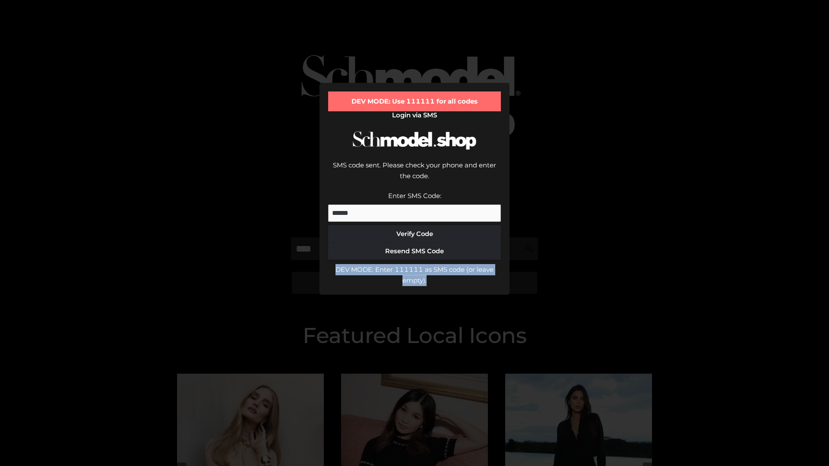 The width and height of the screenshot is (829, 466). Describe the element at coordinates (414, 140) in the screenshot. I see `img: Schmodel Logo` at that location.